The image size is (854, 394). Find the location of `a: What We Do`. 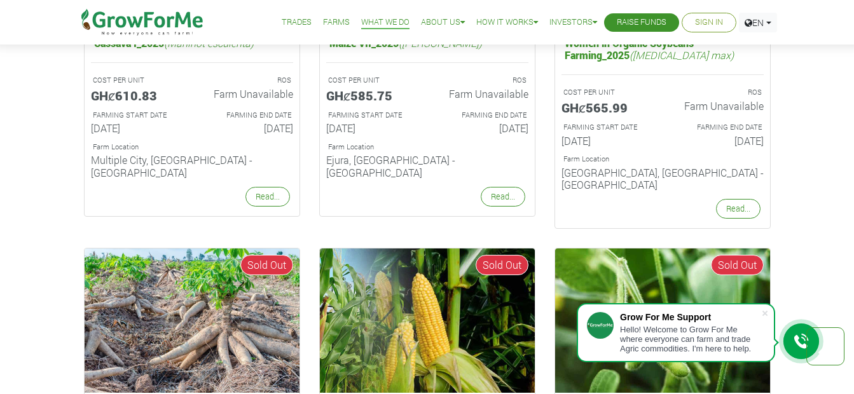

a: What We Do is located at coordinates (386, 22).